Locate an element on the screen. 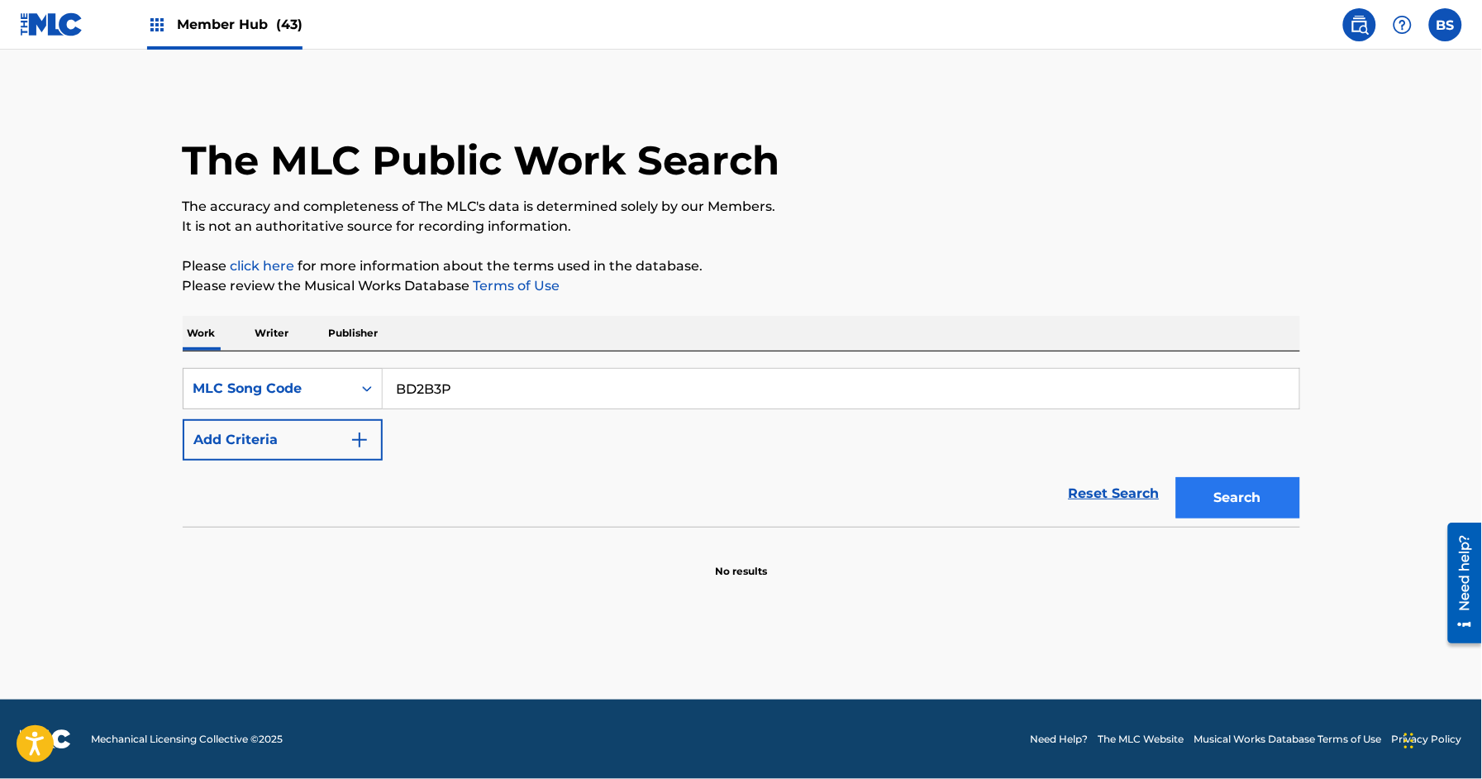  div: Need help? is located at coordinates (29, 56).